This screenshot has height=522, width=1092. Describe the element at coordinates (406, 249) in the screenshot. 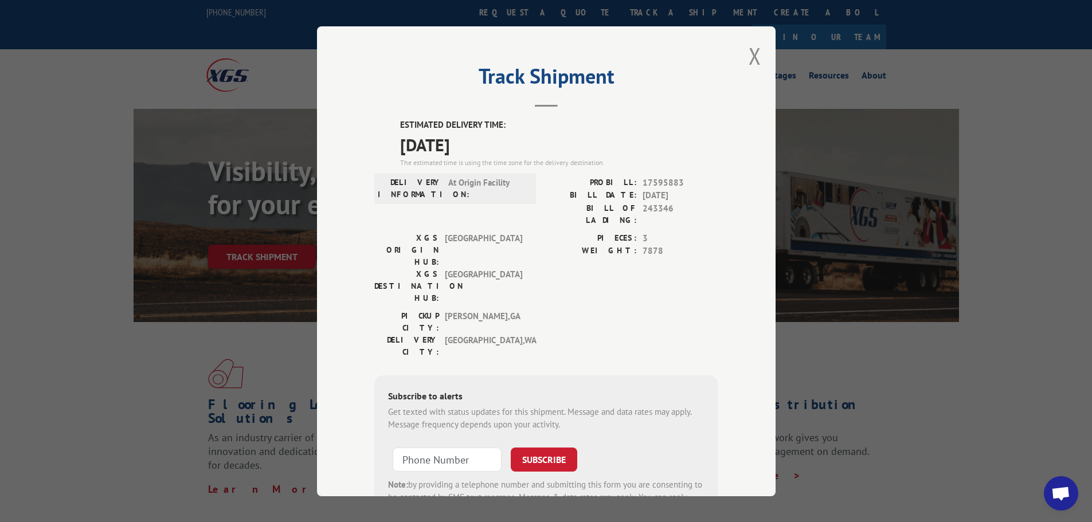

I see `label: XGS ORIGIN HUB:` at that location.